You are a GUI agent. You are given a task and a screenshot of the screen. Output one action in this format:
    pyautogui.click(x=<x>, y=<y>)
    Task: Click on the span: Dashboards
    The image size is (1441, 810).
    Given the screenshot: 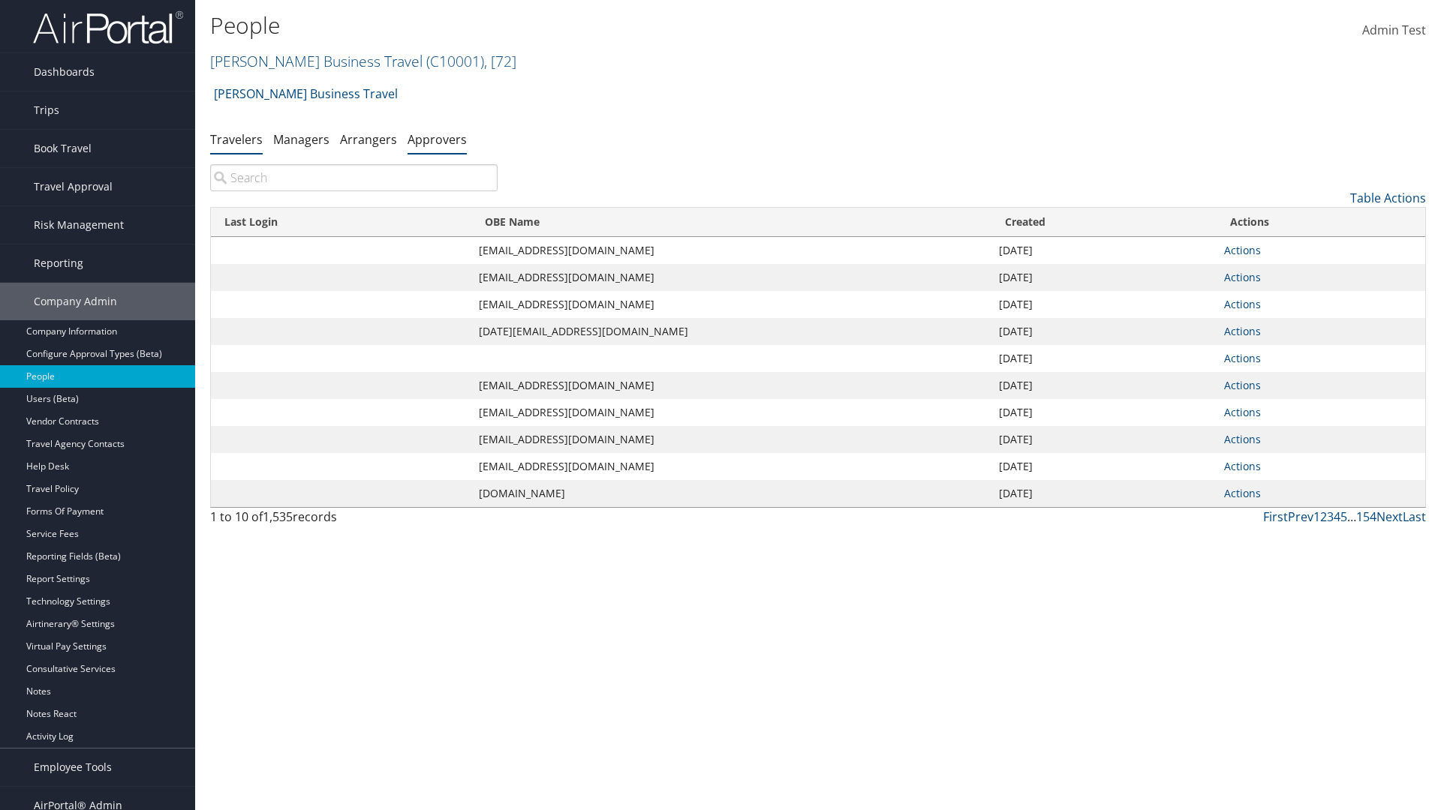 What is the action you would take?
    pyautogui.click(x=64, y=72)
    